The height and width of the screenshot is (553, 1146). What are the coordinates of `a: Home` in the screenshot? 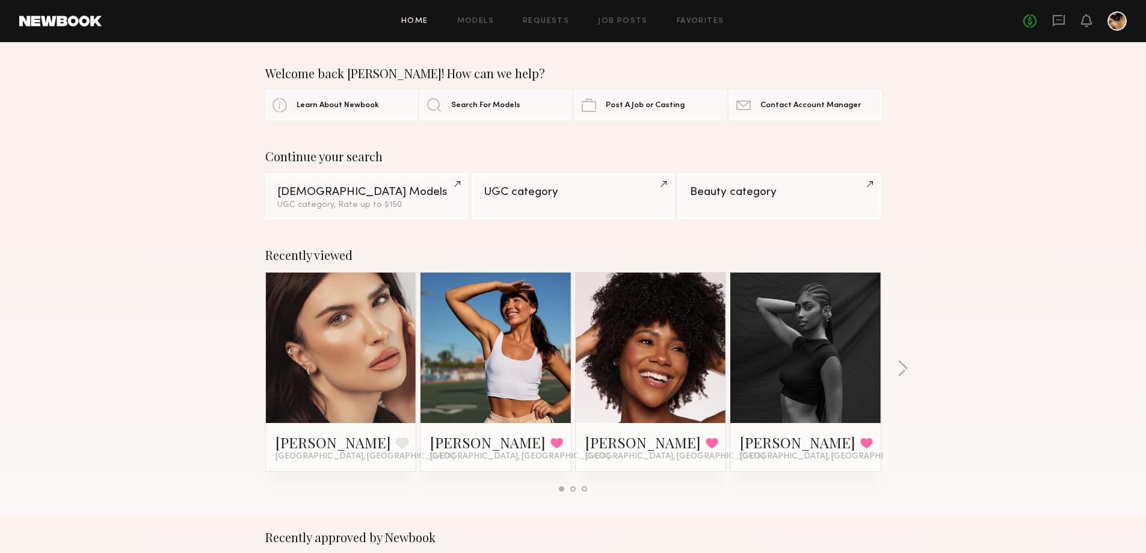 It's located at (414, 21).